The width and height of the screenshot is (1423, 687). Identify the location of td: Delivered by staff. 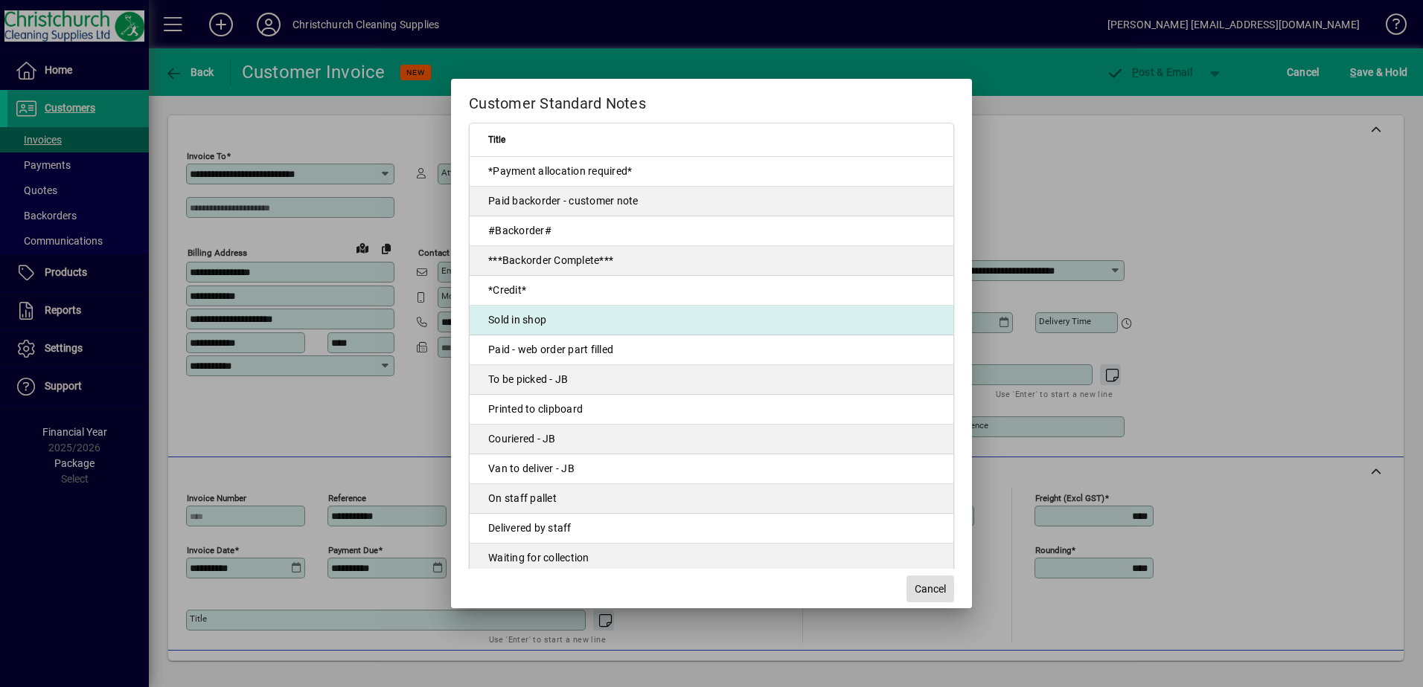
(711, 529).